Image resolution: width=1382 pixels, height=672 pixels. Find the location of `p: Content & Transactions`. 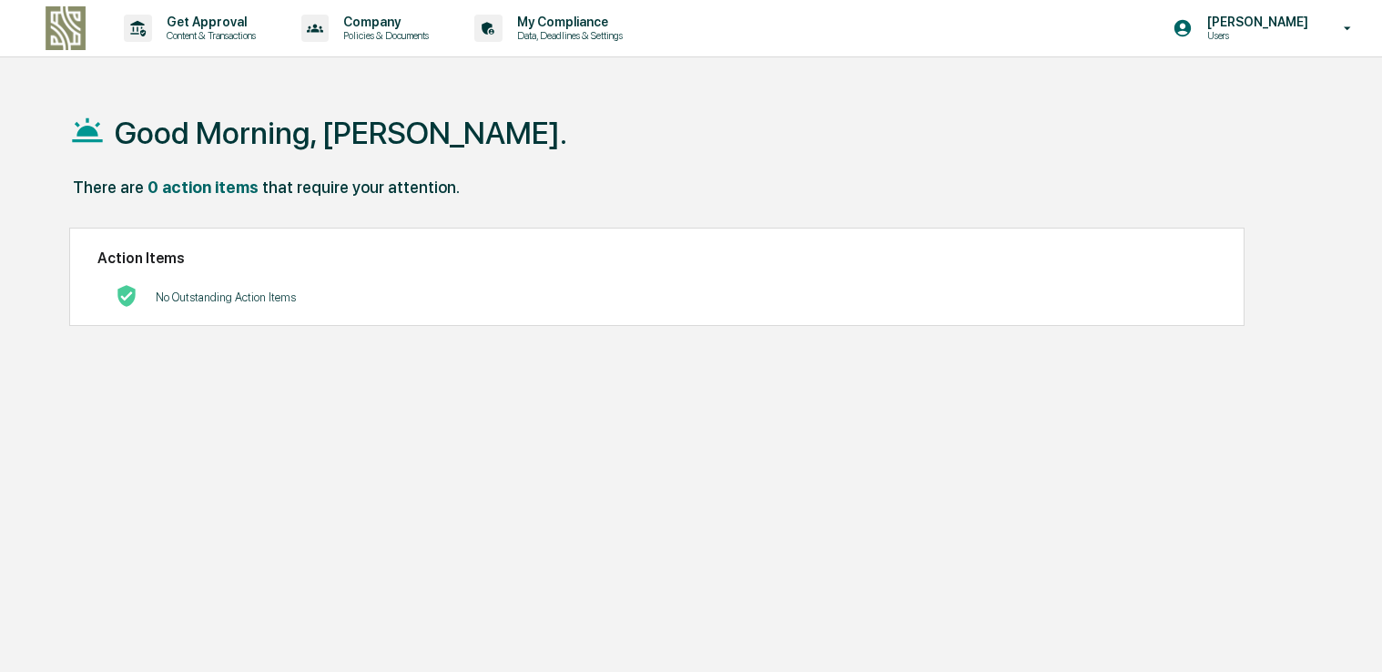

p: Content & Transactions is located at coordinates (209, 36).